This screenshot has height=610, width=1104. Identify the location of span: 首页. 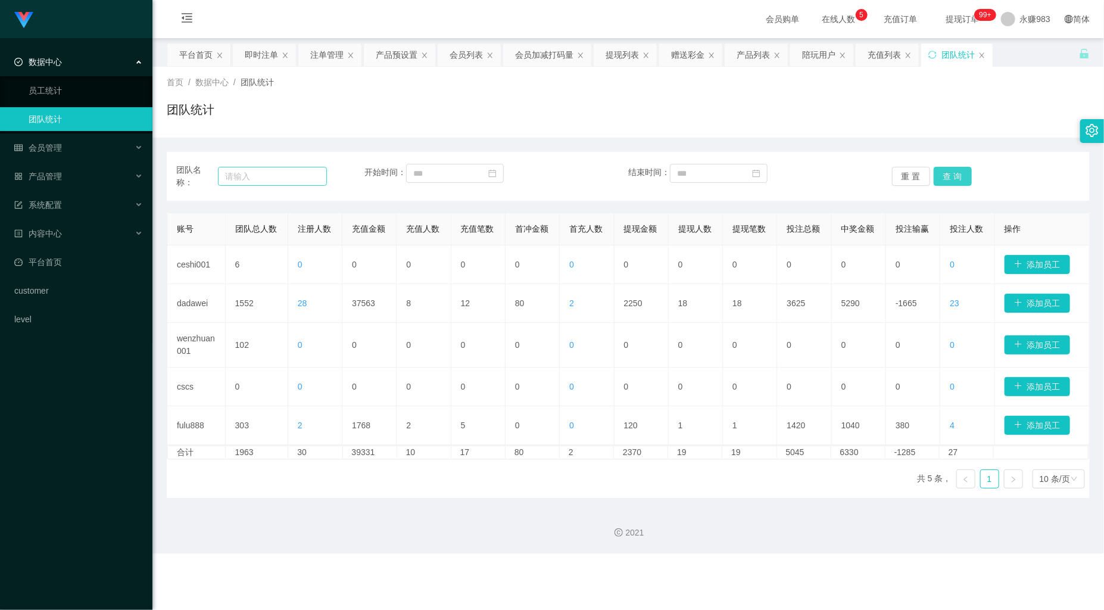
(175, 82).